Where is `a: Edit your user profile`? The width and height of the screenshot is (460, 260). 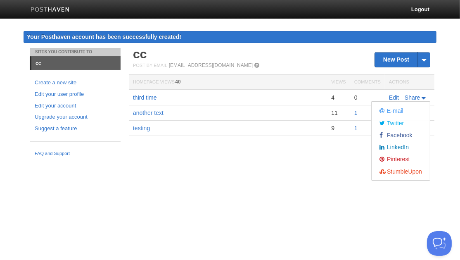 a: Edit your user profile is located at coordinates (75, 94).